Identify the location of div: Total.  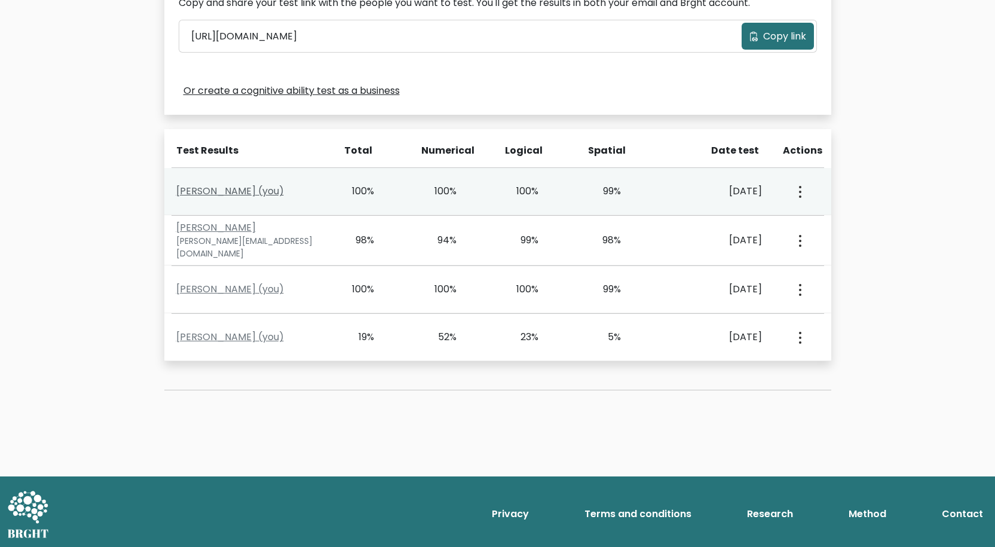
(355, 151).